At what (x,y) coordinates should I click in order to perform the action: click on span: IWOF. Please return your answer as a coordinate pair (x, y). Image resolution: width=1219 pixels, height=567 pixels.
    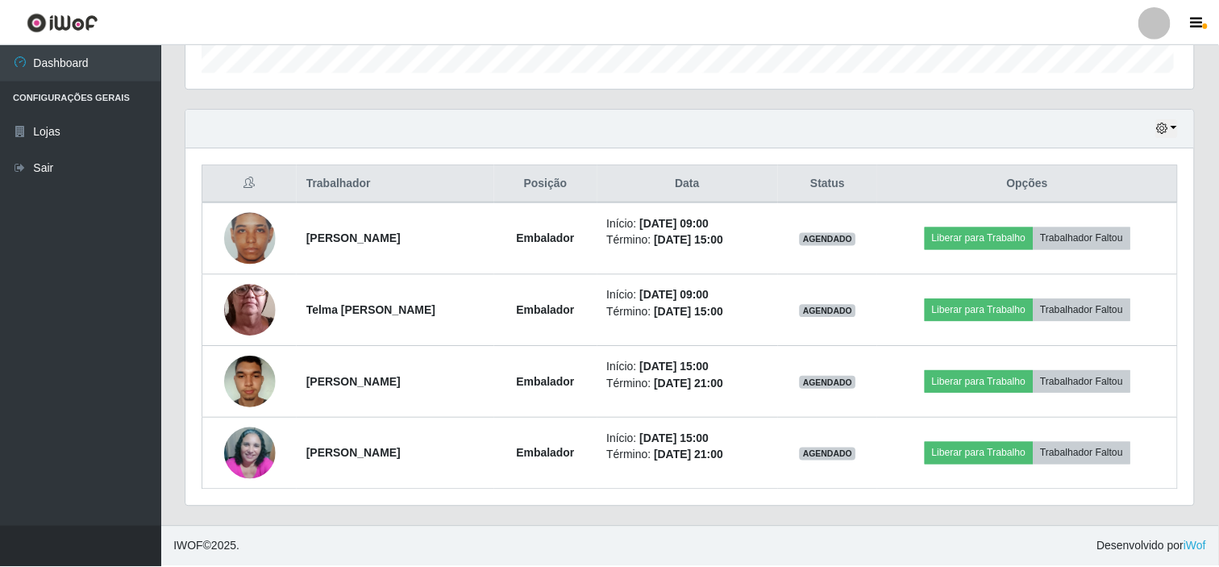
    Looking at the image, I should click on (189, 547).